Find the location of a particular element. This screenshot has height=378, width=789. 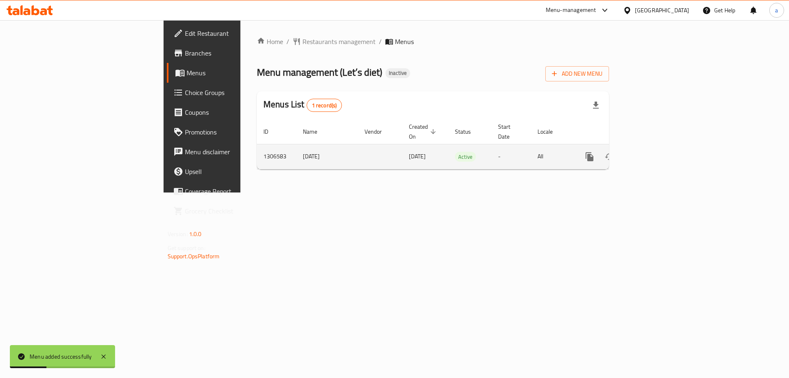

th: Actions is located at coordinates (619, 132).